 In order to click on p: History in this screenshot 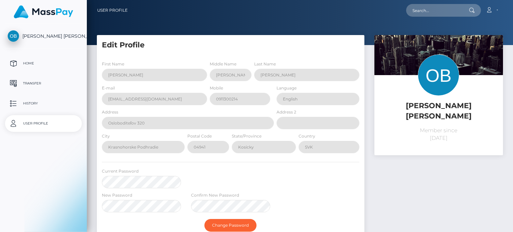, I will do `click(43, 104)`.